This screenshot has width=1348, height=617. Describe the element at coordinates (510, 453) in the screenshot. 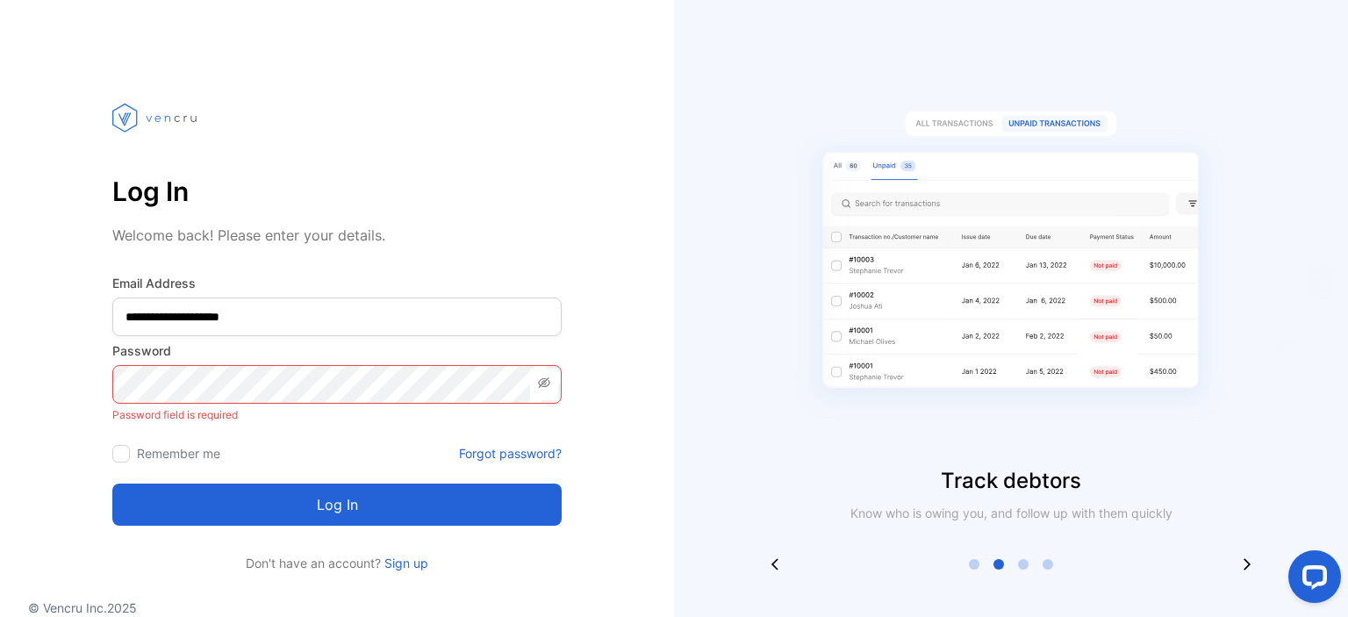

I see `a: Forgot password?` at that location.